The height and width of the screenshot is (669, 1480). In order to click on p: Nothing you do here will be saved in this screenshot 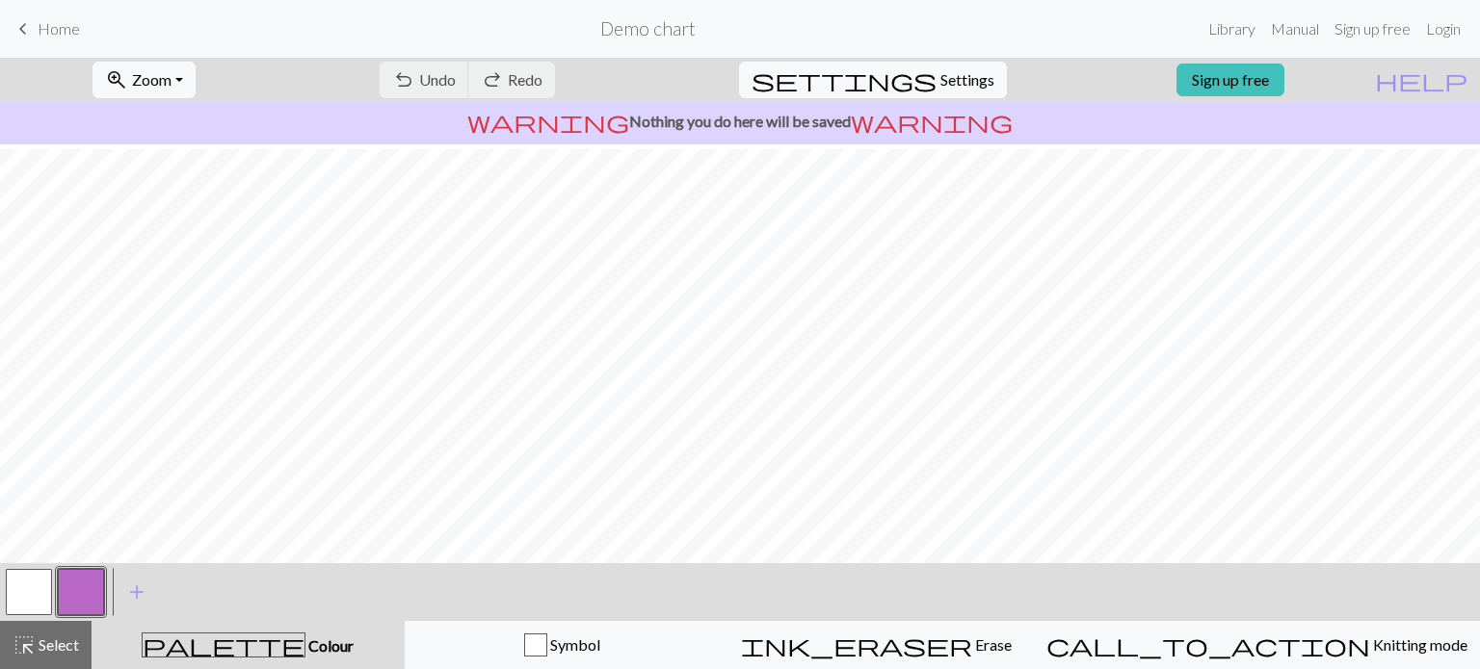, I will do `click(740, 121)`.